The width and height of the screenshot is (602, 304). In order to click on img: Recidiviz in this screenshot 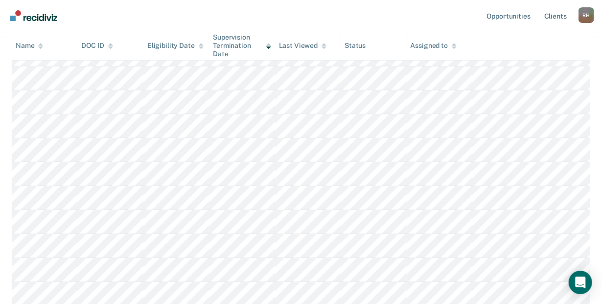, I will do `click(34, 16)`.